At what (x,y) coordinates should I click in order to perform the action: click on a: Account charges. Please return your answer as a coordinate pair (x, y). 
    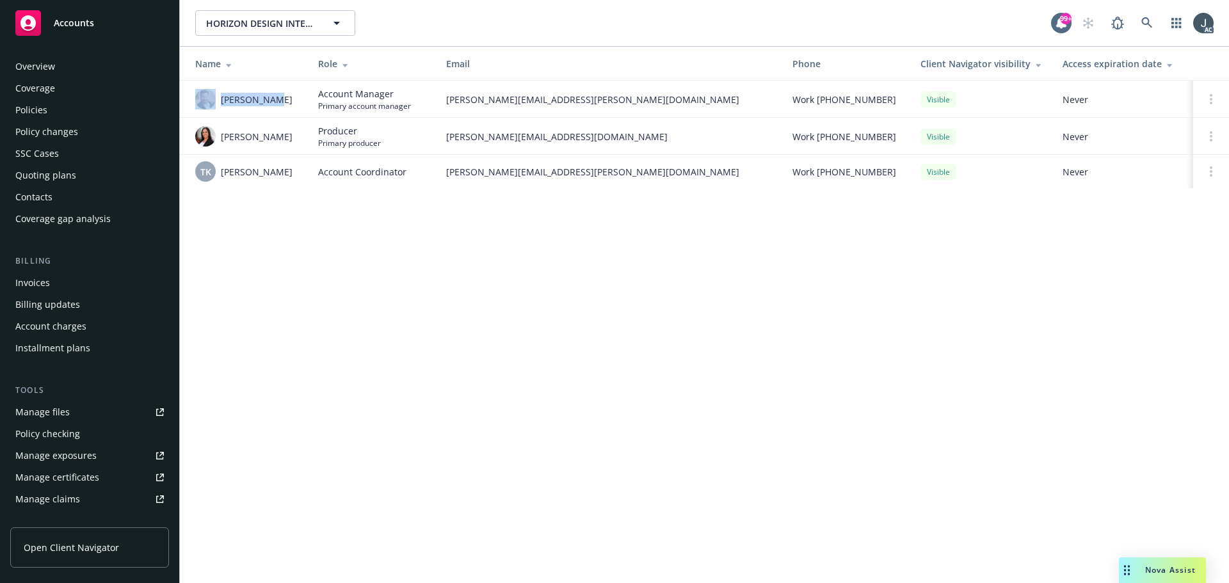
    Looking at the image, I should click on (90, 327).